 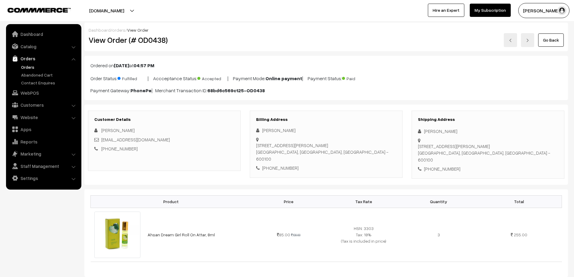 I want to click on a: Staff Management, so click(x=43, y=166).